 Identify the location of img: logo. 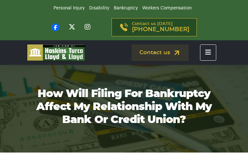
(56, 53).